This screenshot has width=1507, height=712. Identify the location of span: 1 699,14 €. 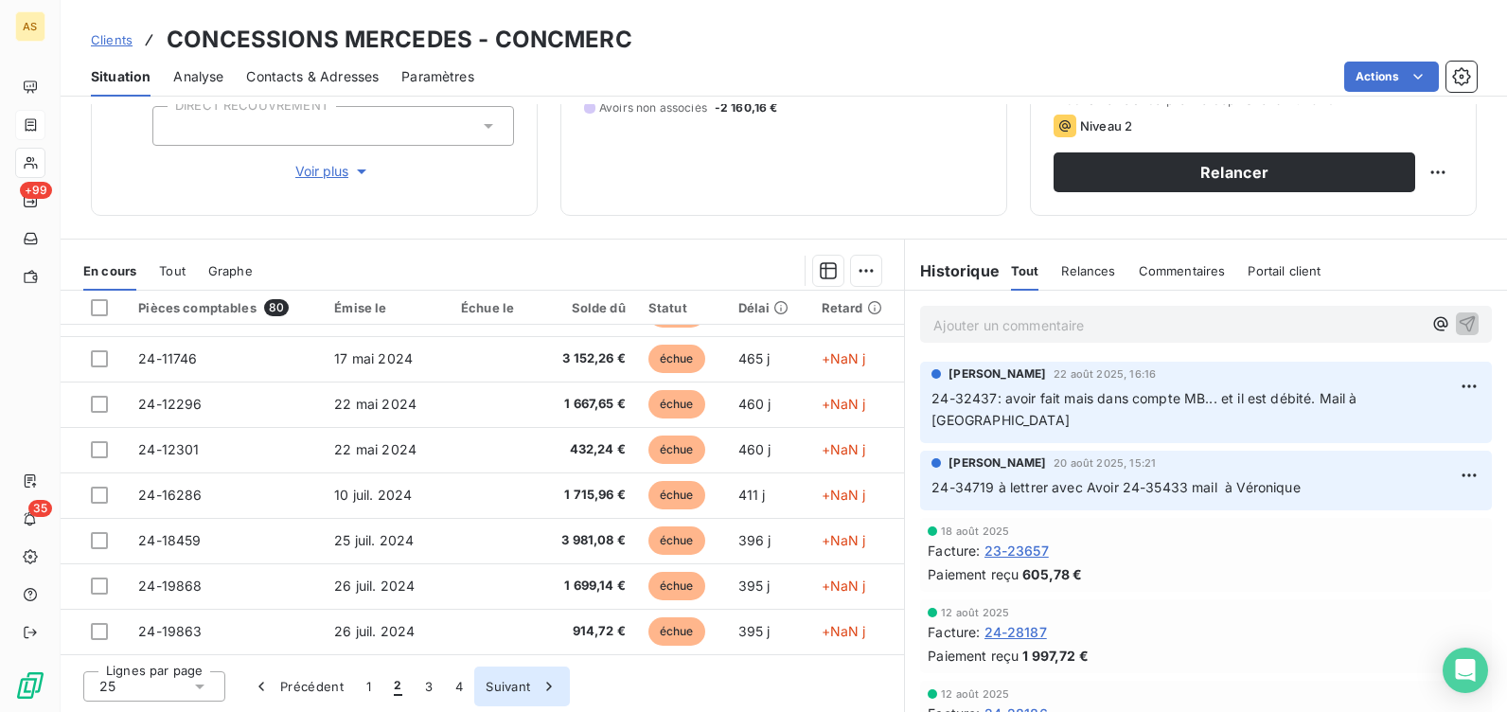
(586, 586).